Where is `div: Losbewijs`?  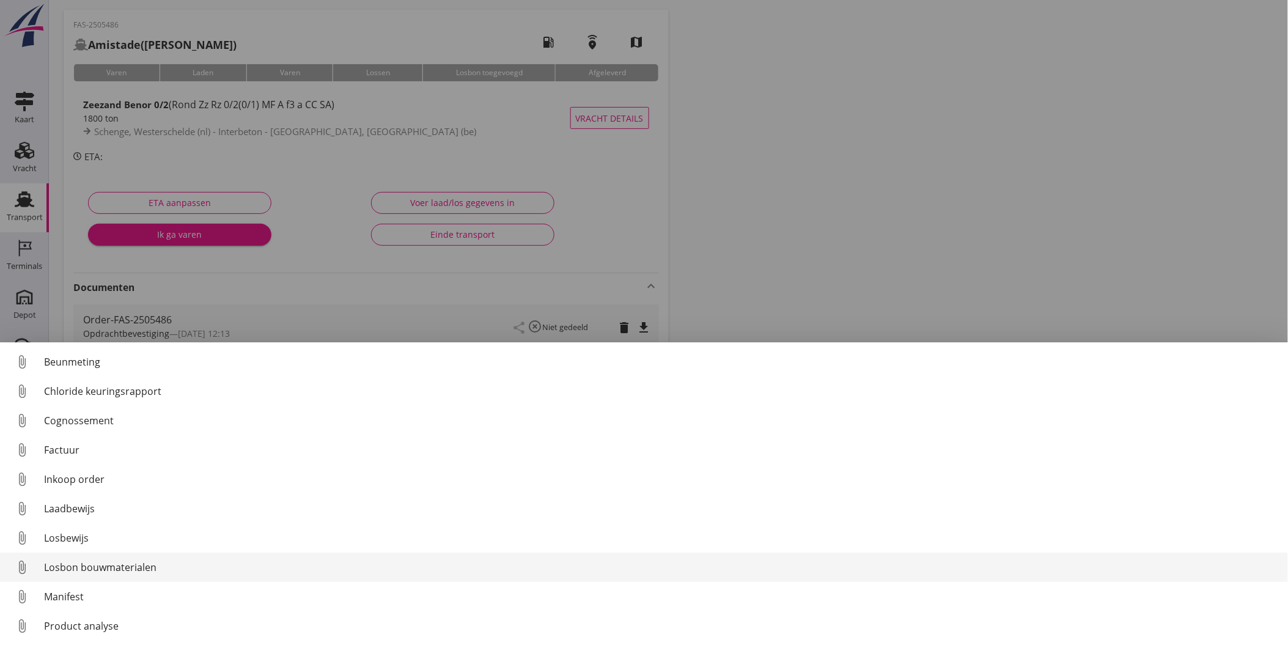 div: Losbewijs is located at coordinates (661, 538).